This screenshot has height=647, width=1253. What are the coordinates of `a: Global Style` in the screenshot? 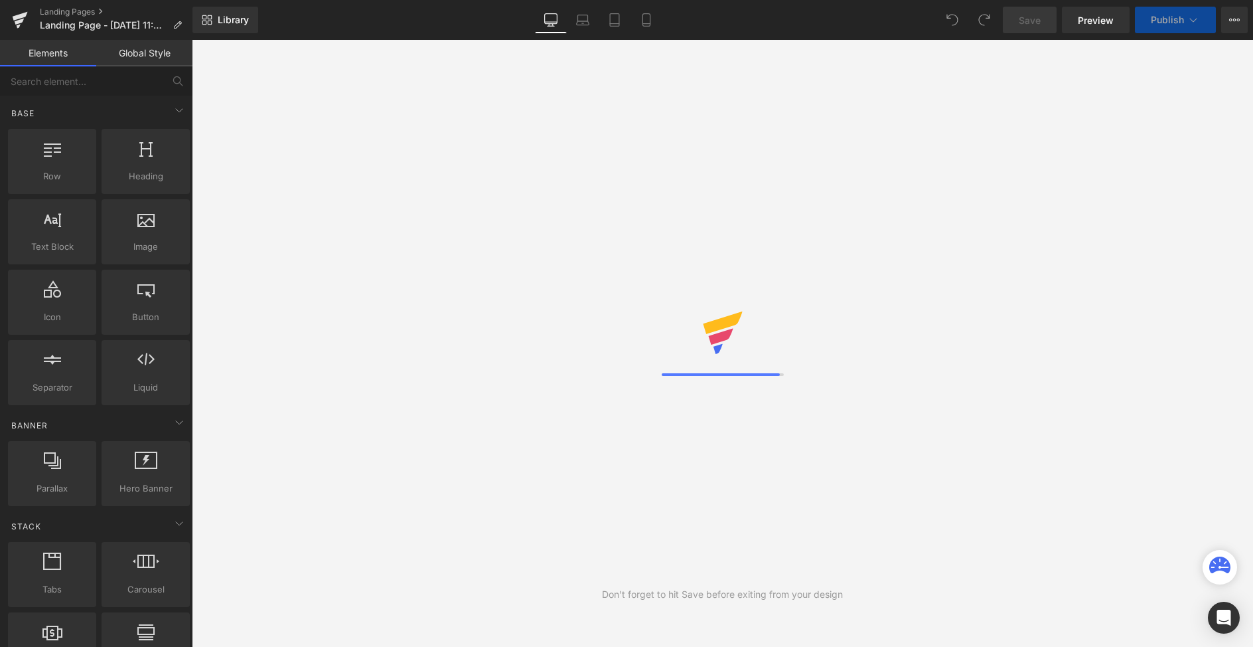 It's located at (144, 53).